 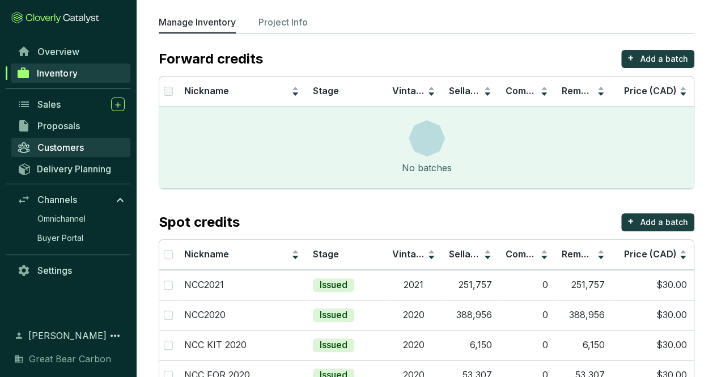 What do you see at coordinates (283, 22) in the screenshot?
I see `p: Project Info` at bounding box center [283, 22].